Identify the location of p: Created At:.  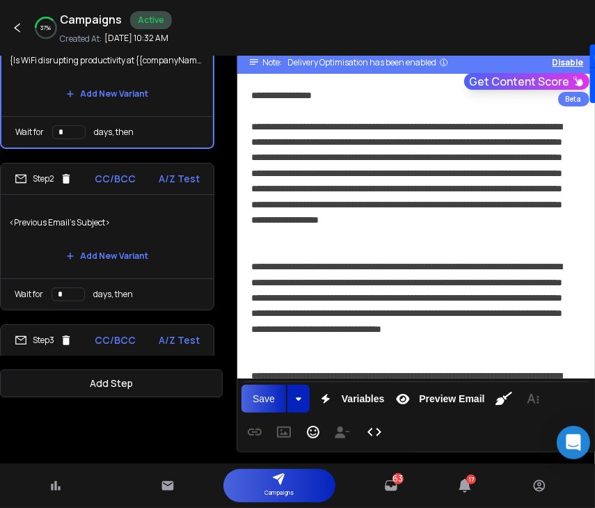
(81, 39).